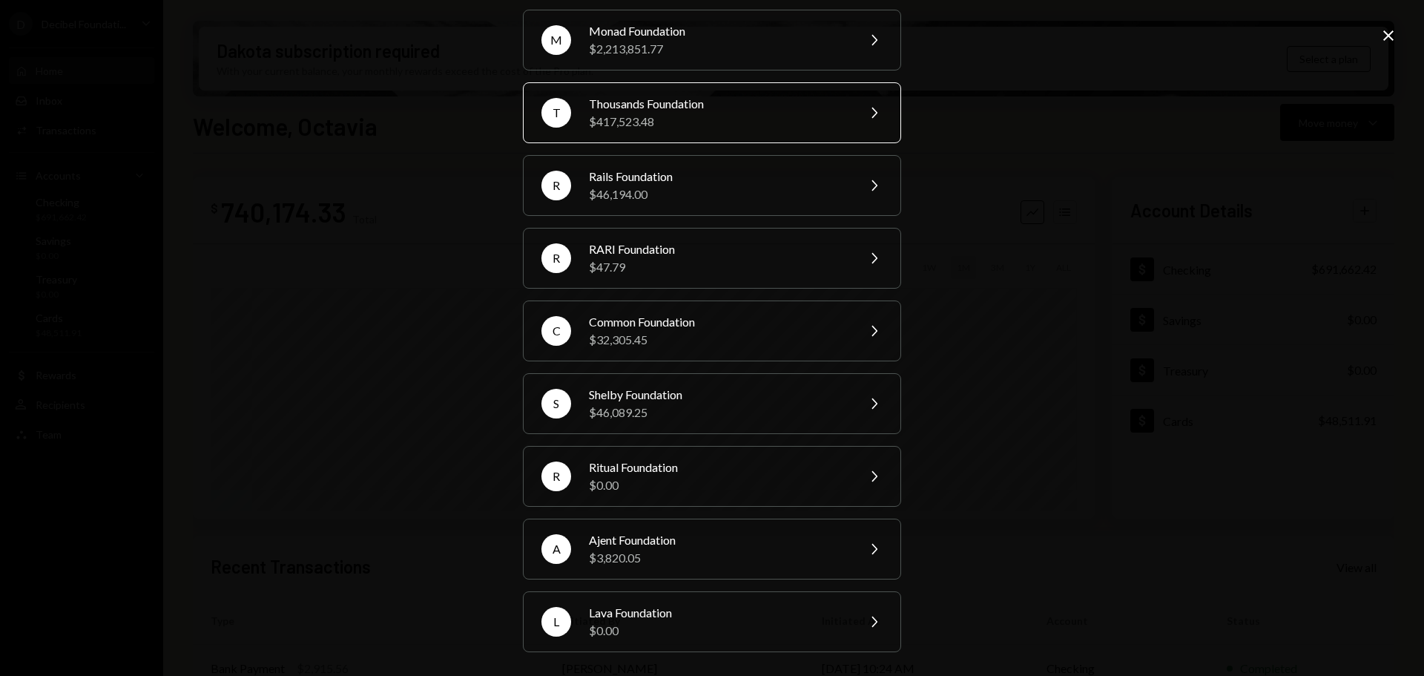  I want to click on button: SShelby Foundation$46,089.25, so click(712, 404).